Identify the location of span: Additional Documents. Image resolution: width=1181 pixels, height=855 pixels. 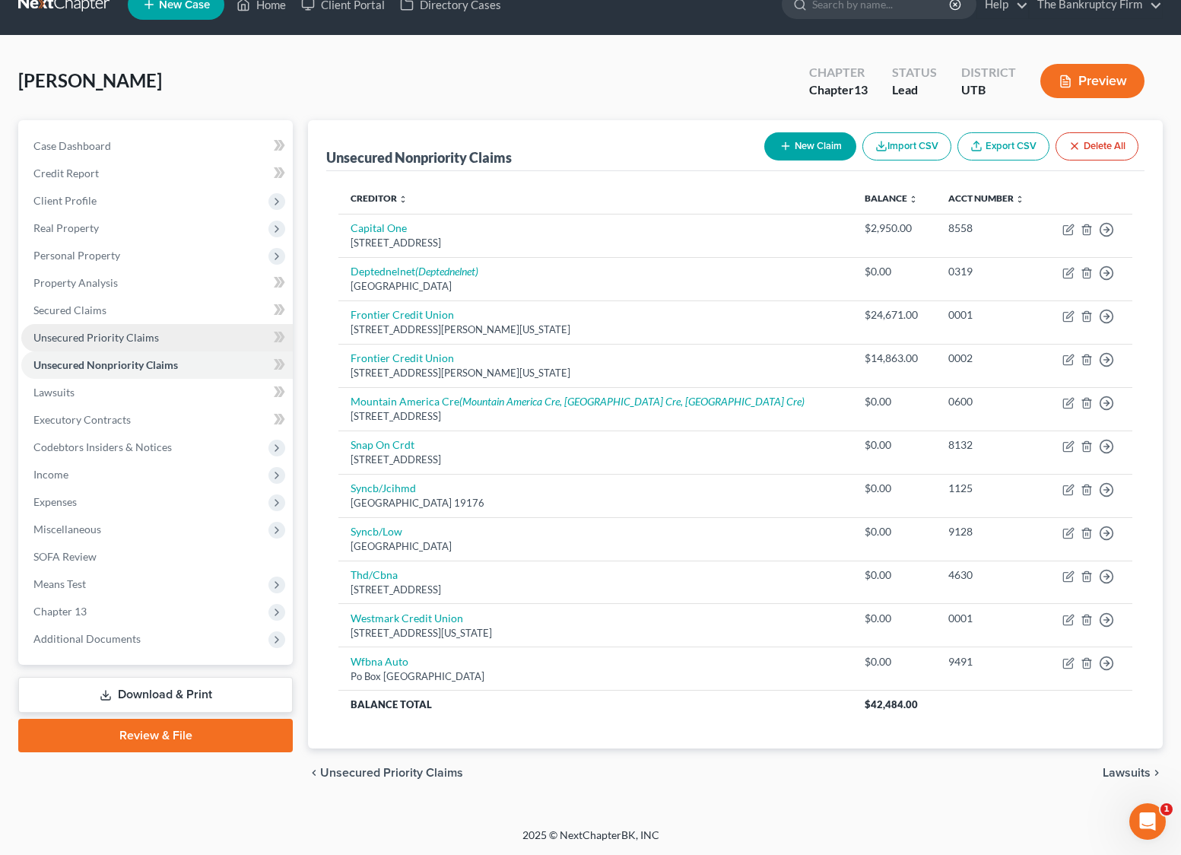
(87, 638).